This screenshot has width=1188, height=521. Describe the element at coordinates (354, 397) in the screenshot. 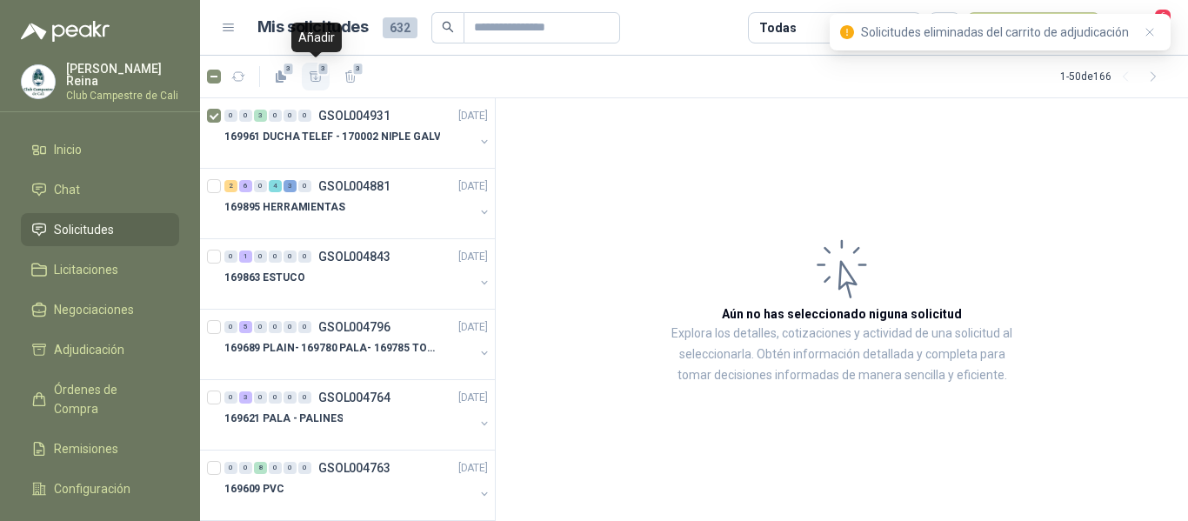

I see `p: GSOL004764` at that location.